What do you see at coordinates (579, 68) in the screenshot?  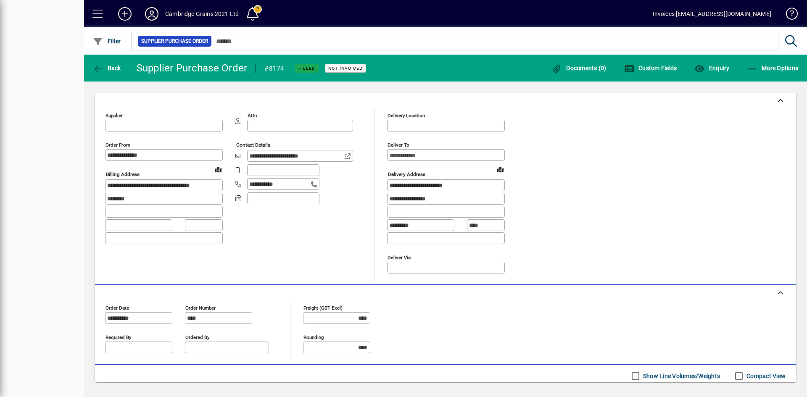 I see `span: Documents (0)` at bounding box center [579, 68].